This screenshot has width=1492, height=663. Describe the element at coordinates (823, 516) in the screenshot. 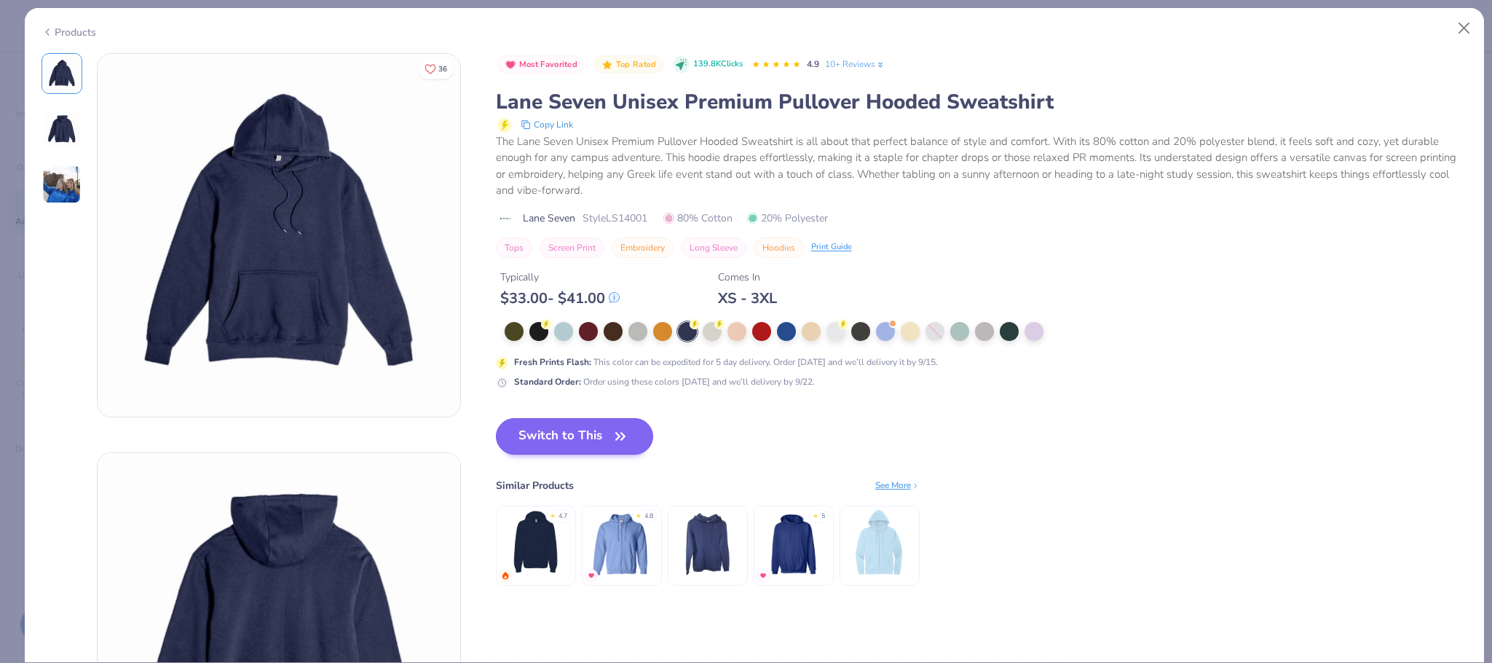

I see `div: 5` at that location.